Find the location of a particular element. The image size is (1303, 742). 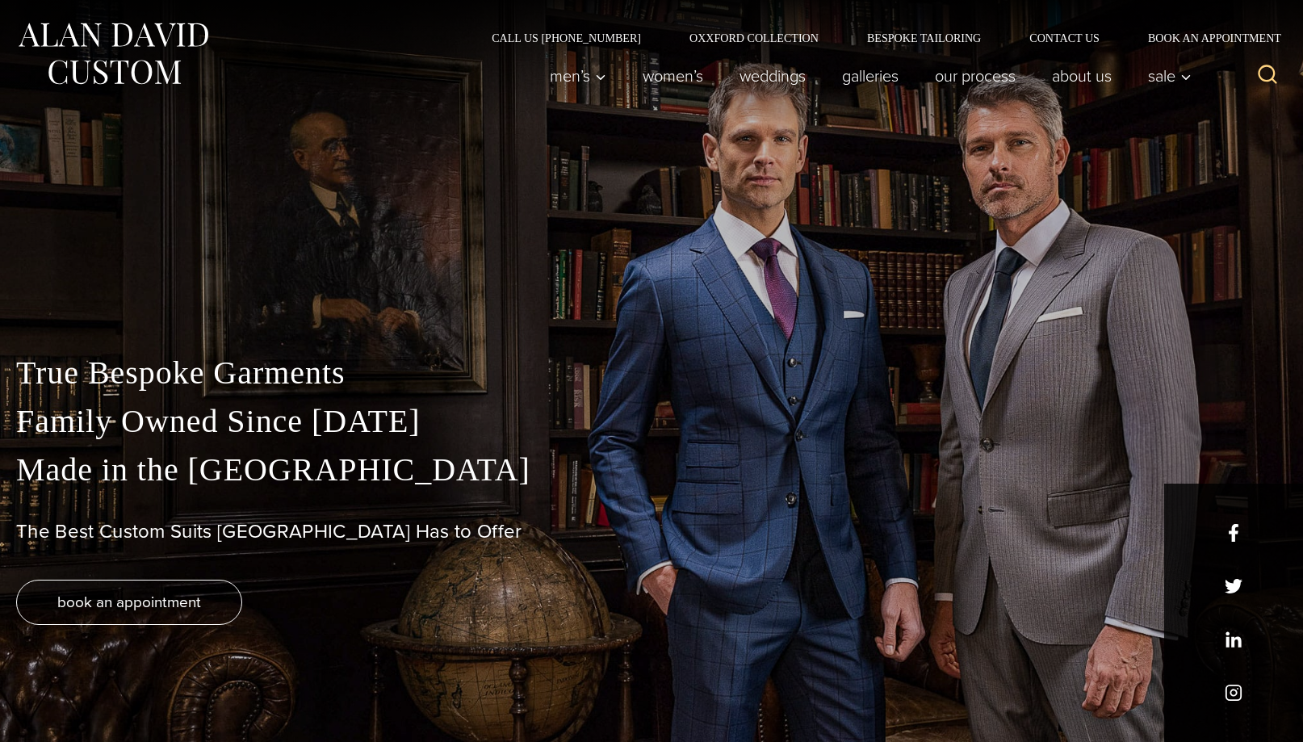

a: book an appointment is located at coordinates (129, 602).